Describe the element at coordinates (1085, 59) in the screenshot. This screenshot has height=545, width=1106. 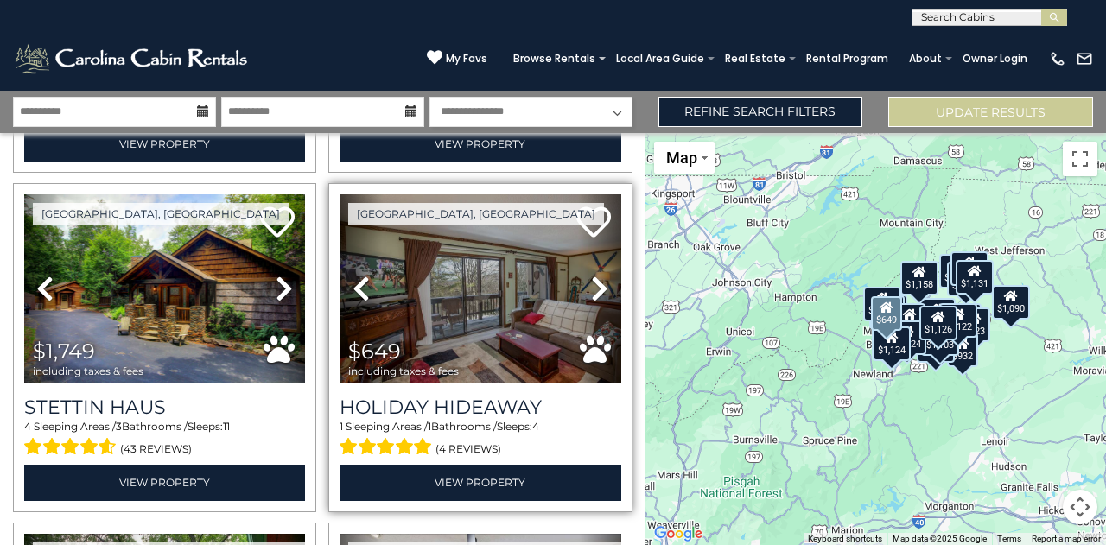
I see `img: mail-regular-white.png` at that location.